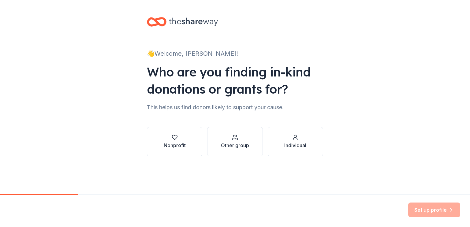 Image resolution: width=470 pixels, height=227 pixels. I want to click on div: This helps us find donors likely to support your cause., so click(235, 107).